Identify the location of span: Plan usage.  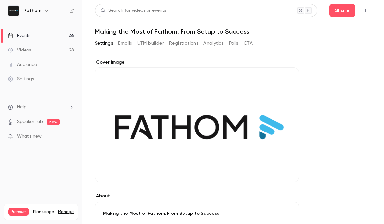
(44, 212).